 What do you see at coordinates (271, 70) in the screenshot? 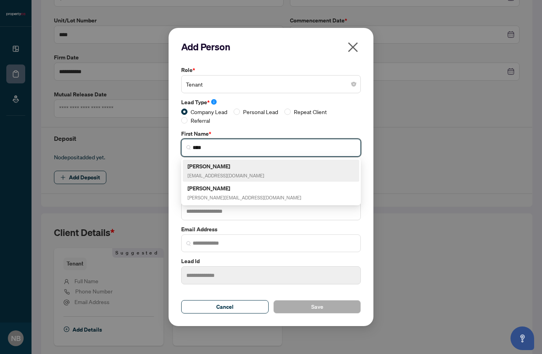
I see `label: Role` at bounding box center [271, 70].